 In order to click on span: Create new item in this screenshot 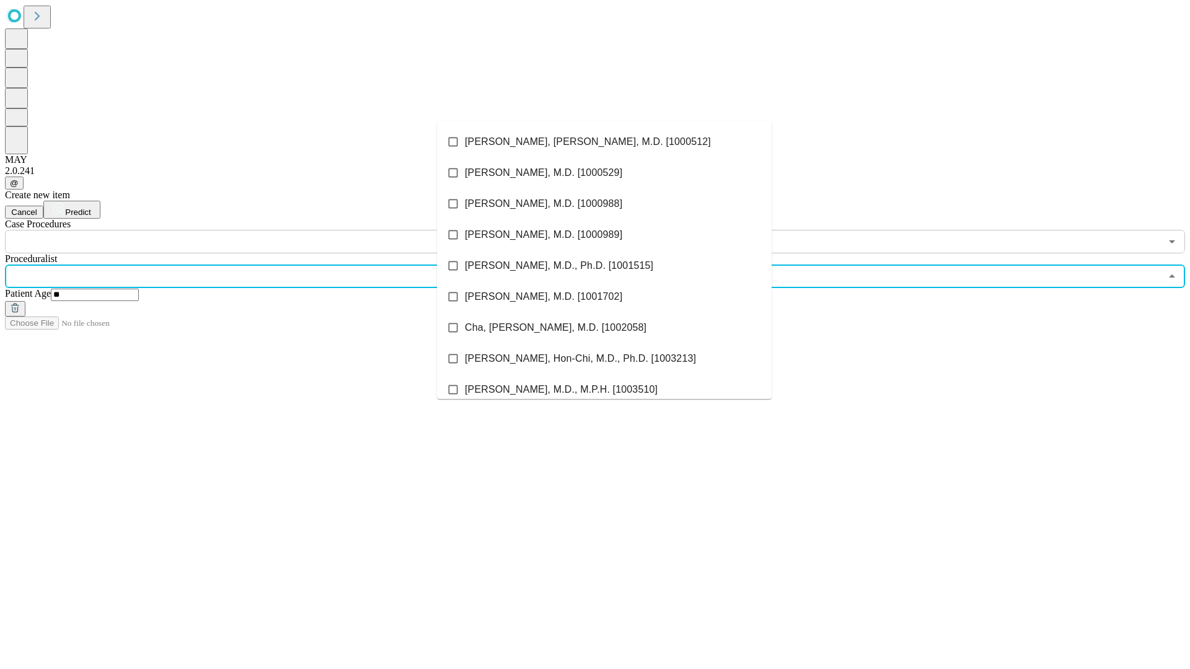, I will do `click(37, 195)`.